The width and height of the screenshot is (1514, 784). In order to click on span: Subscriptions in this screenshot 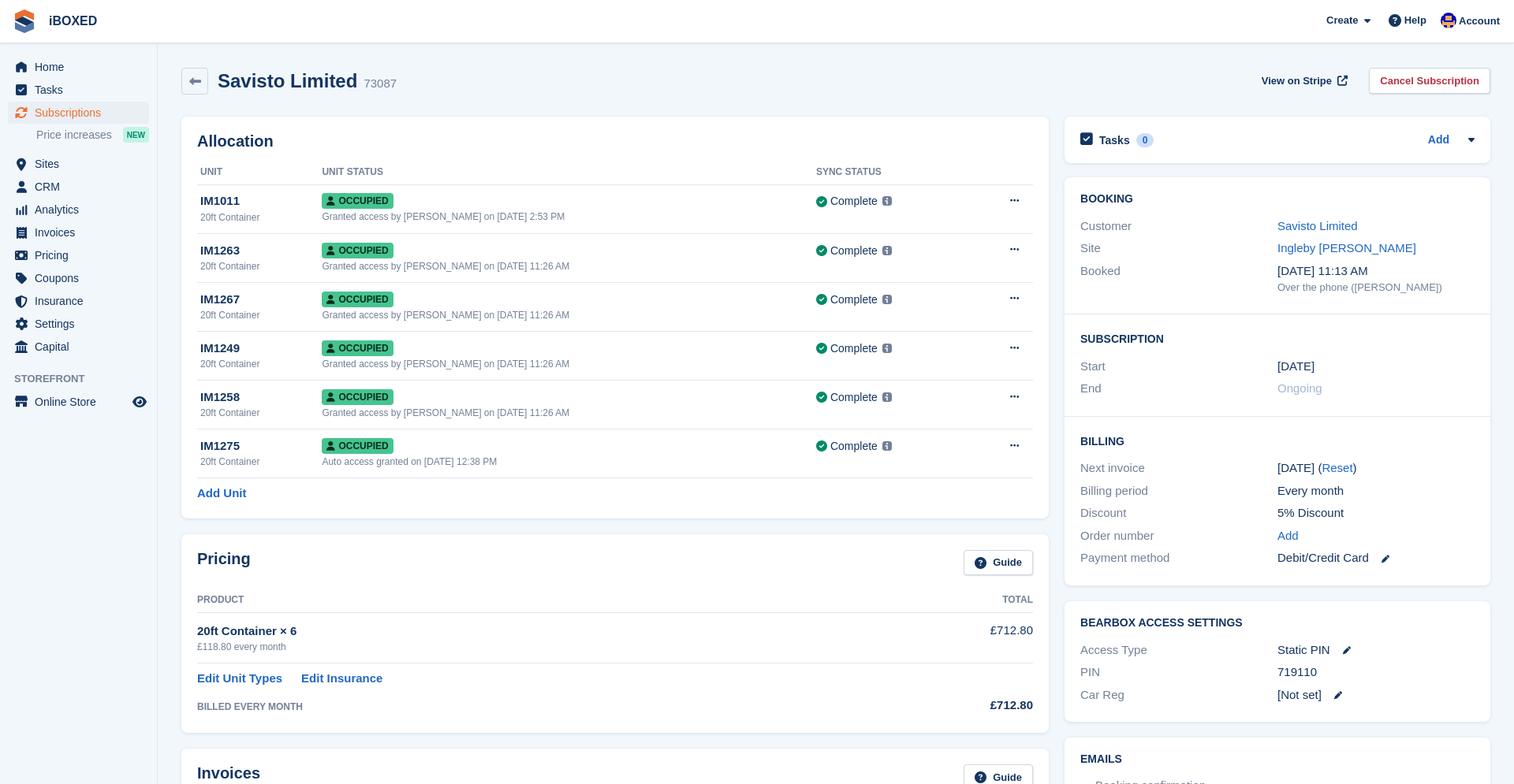, I will do `click(82, 113)`.